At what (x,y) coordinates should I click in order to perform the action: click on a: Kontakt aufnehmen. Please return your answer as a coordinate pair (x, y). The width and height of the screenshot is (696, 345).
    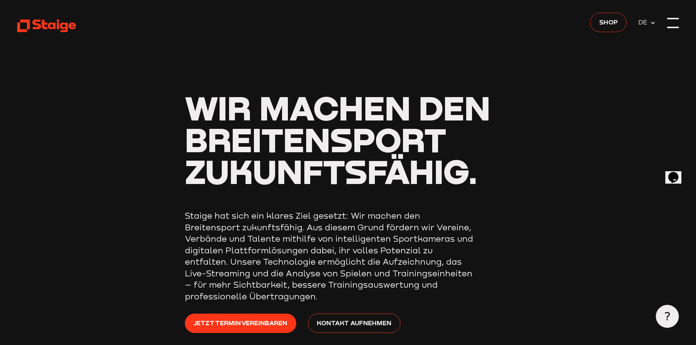
    Looking at the image, I should click on (354, 323).